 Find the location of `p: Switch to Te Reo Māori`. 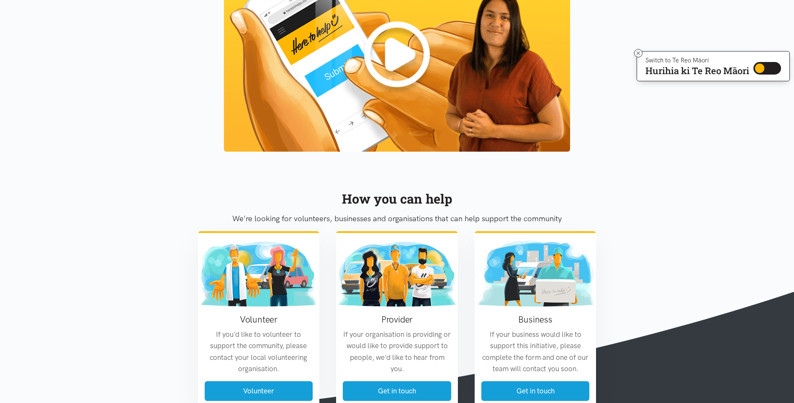

p: Switch to Te Reo Māori is located at coordinates (697, 60).